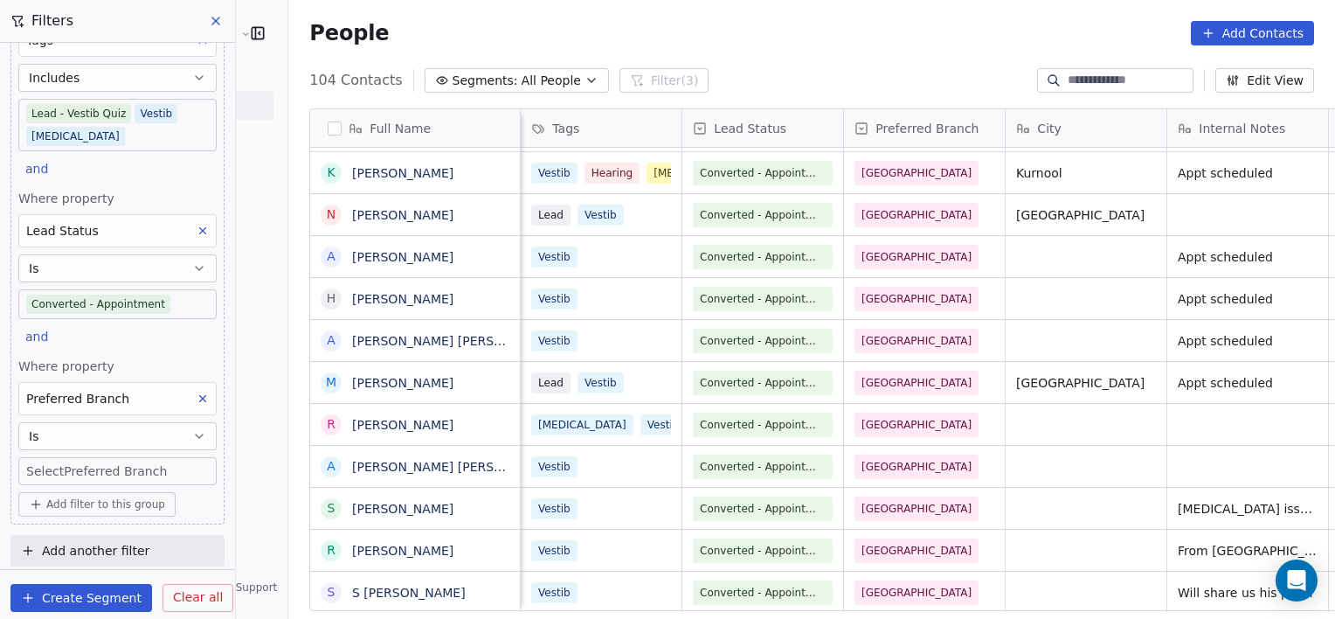 This screenshot has height=619, width=1335. What do you see at coordinates (612, 173) in the screenshot?
I see `span: Hearing` at bounding box center [612, 173].